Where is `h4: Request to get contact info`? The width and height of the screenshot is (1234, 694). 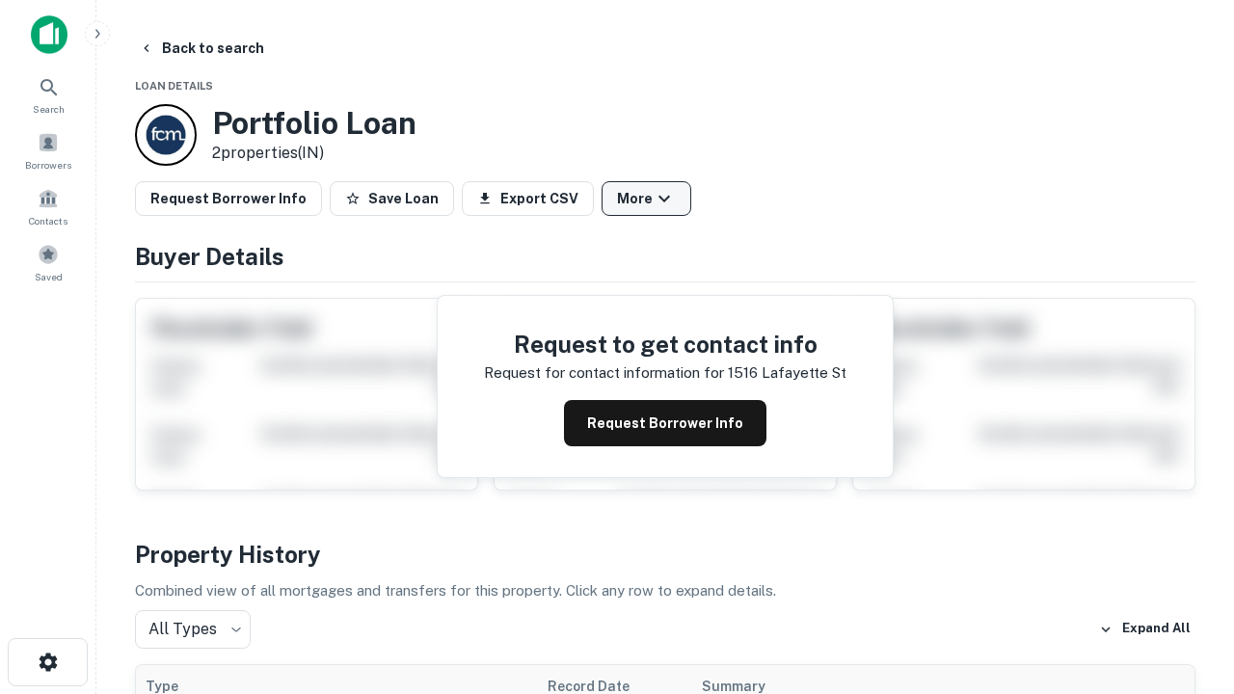
h4: Request to get contact info is located at coordinates (665, 344).